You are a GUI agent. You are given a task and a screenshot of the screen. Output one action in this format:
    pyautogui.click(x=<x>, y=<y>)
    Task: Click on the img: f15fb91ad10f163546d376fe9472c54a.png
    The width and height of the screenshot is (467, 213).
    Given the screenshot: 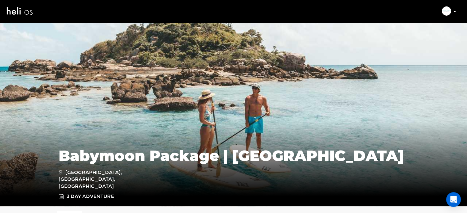 What is the action you would take?
    pyautogui.click(x=446, y=11)
    